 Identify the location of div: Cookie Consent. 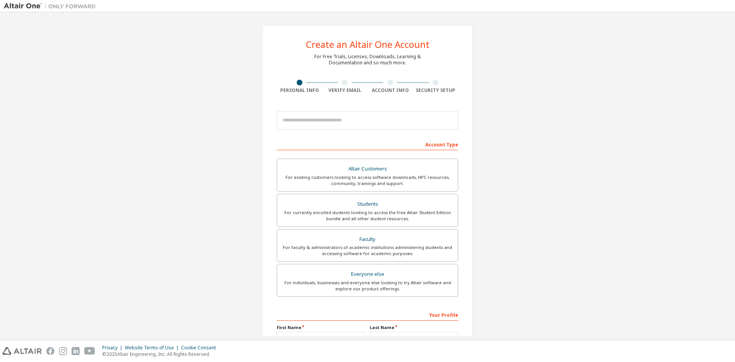
(201, 348).